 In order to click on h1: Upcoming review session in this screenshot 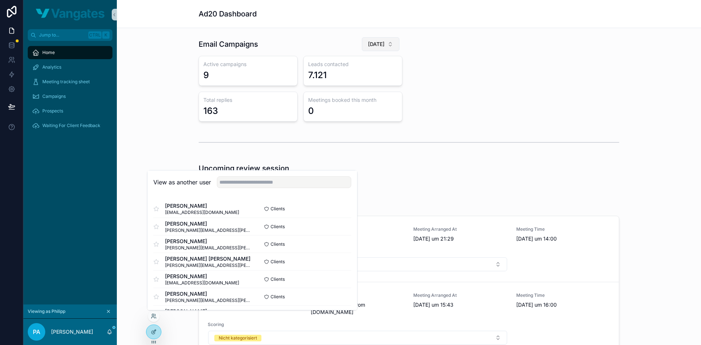, I will do `click(244, 168)`.